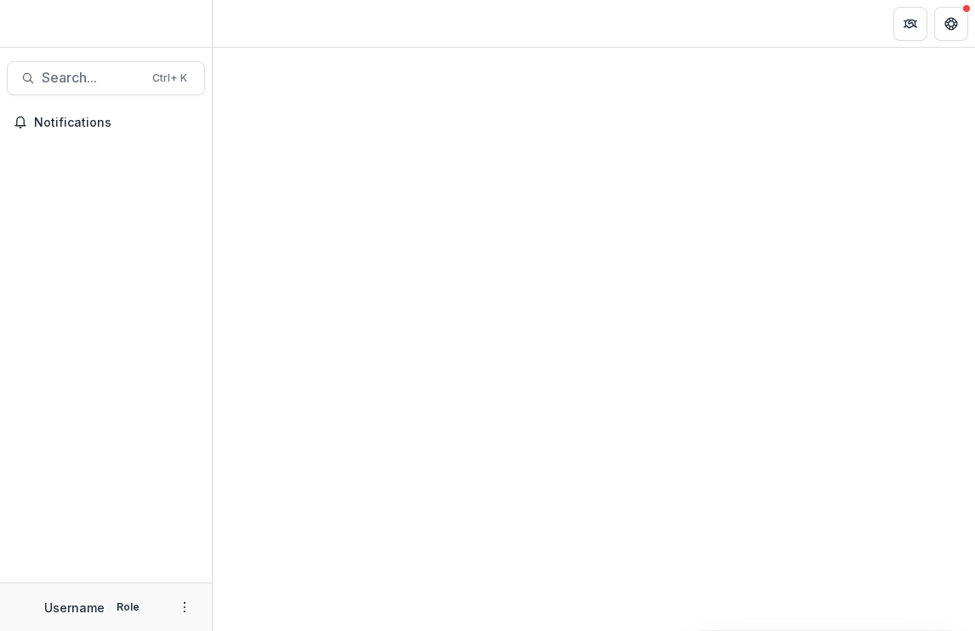 This screenshot has height=631, width=975. Describe the element at coordinates (185, 607) in the screenshot. I see `button: More` at that location.